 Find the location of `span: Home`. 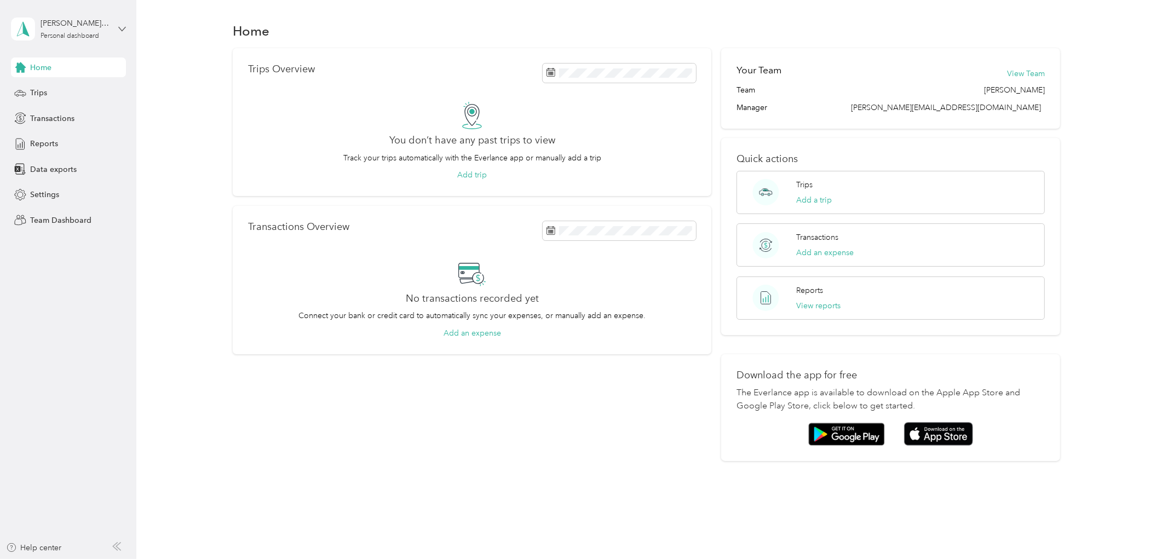

span: Home is located at coordinates (41, 67).